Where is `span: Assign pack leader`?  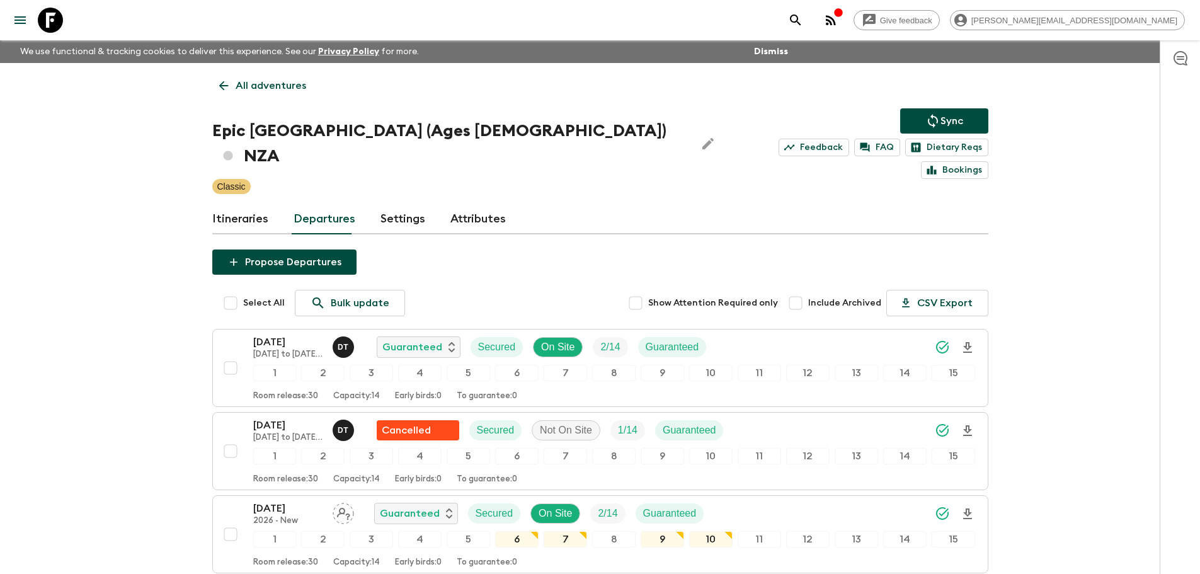
span: Assign pack leader is located at coordinates (343, 512).